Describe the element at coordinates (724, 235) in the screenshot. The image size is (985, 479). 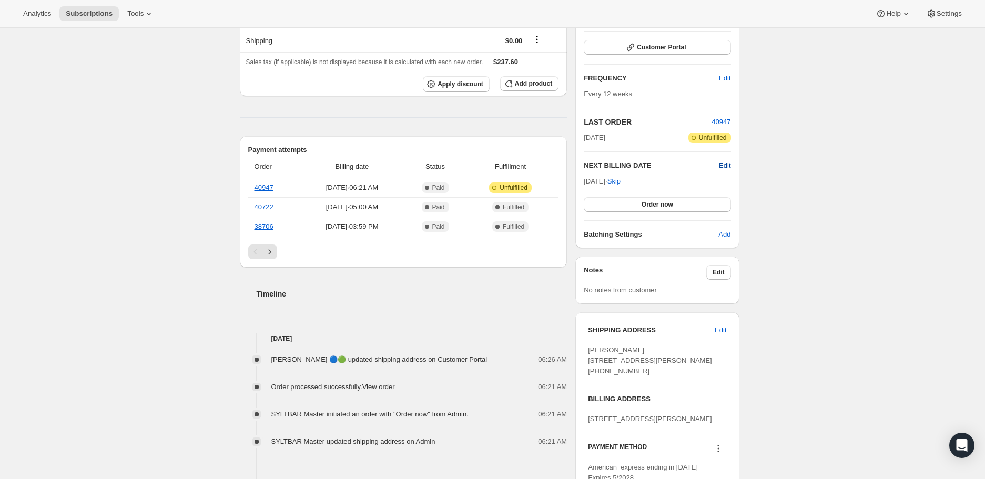
I see `span: Add` at that location.